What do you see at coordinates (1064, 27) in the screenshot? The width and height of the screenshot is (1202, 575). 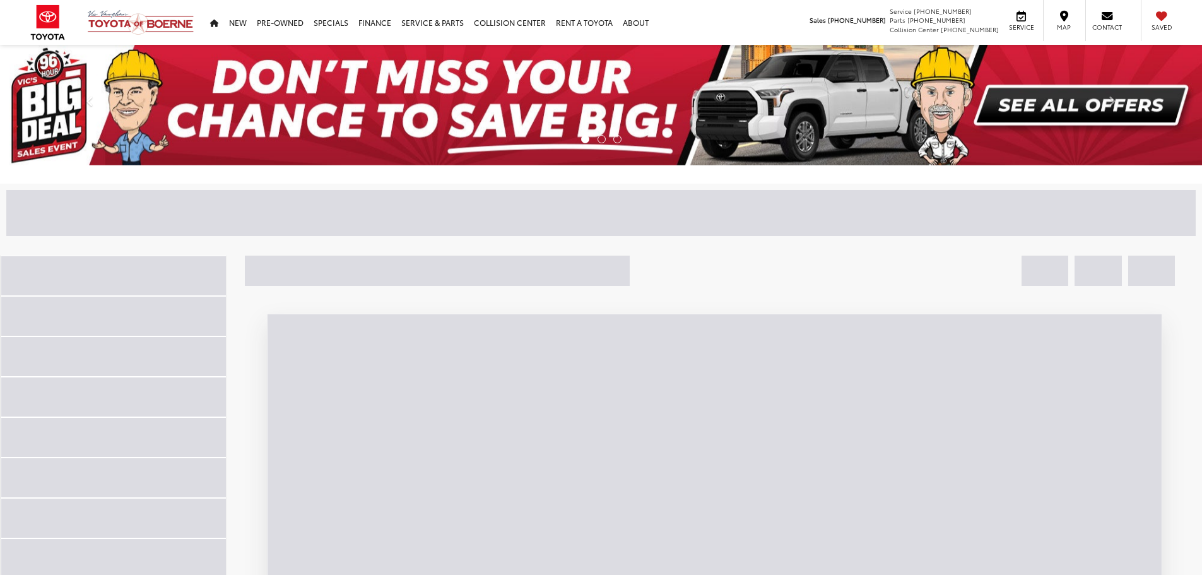 I see `span: Map` at bounding box center [1064, 27].